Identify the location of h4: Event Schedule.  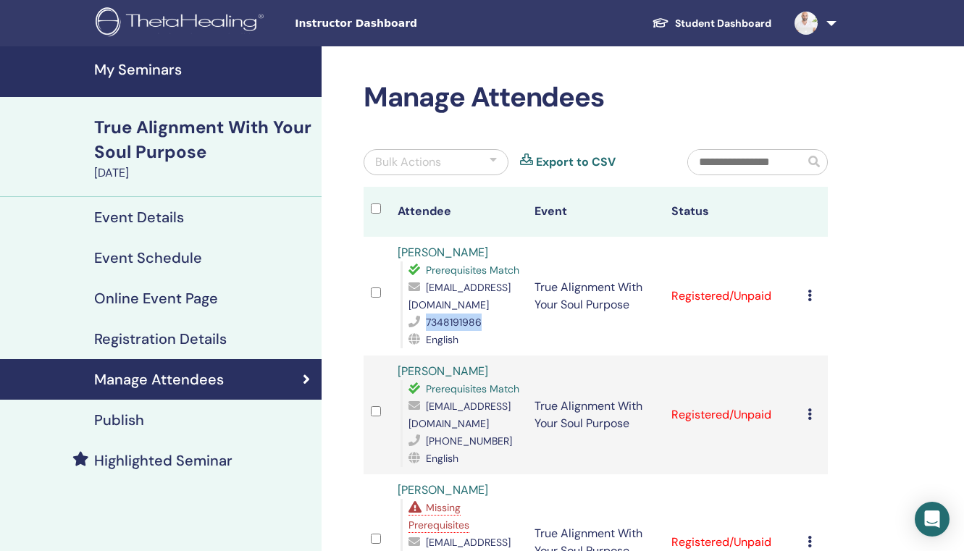
(148, 258).